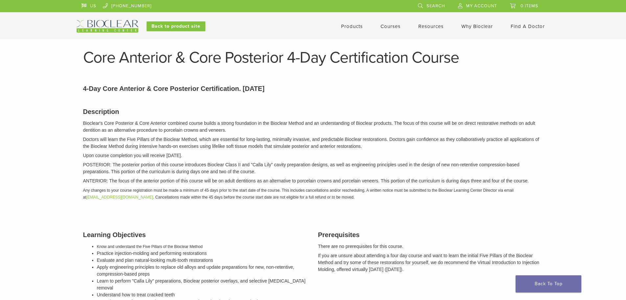 The width and height of the screenshot is (626, 300). Describe the element at coordinates (203, 253) in the screenshot. I see `li: Practice injection-molding and performing restorations` at that location.